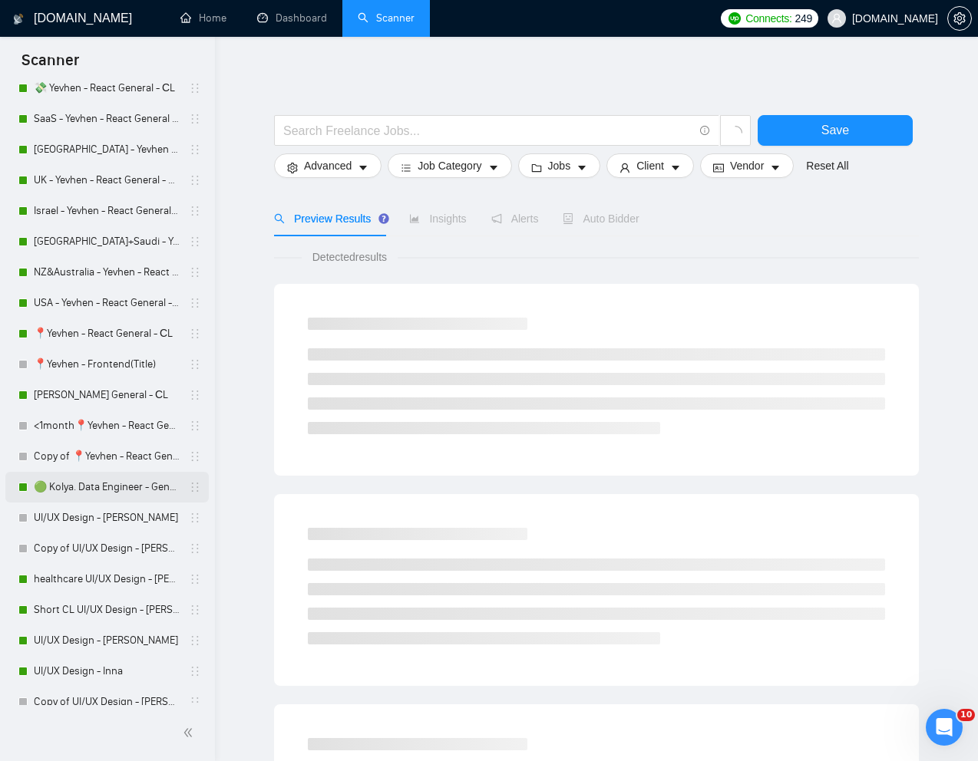 Image resolution: width=978 pixels, height=761 pixels. I want to click on span: search, so click(279, 219).